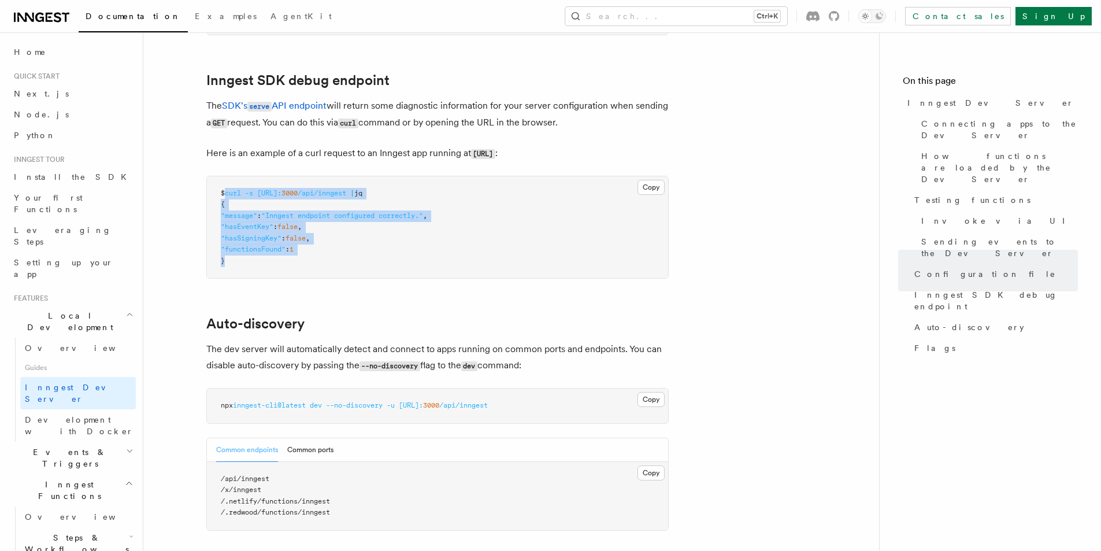 The image size is (1101, 551). What do you see at coordinates (37, 159) in the screenshot?
I see `span: Inngest tour` at bounding box center [37, 159].